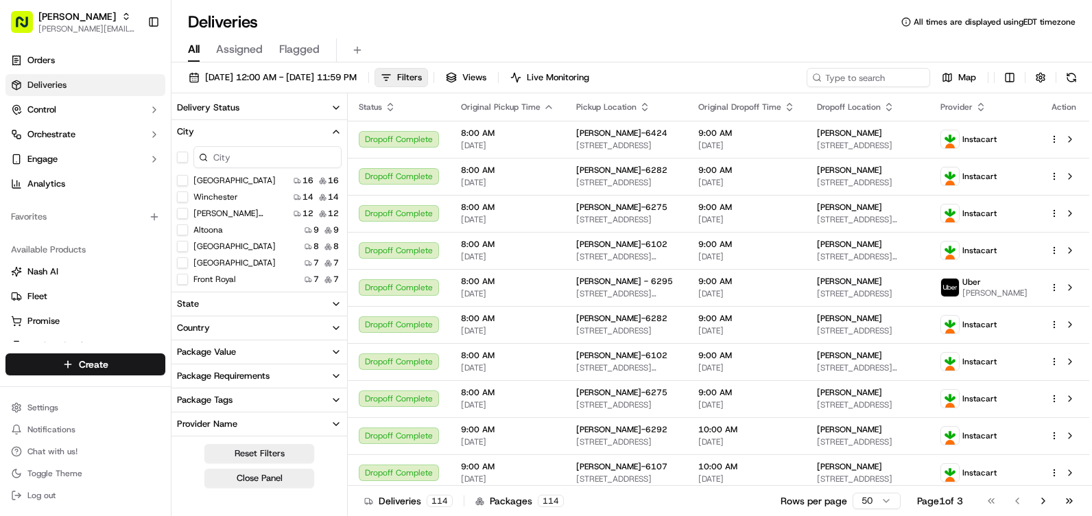 This screenshot has width=1092, height=516. Describe the element at coordinates (26, 143) in the screenshot. I see `img: 1736555255976-a54dd68f-1ca7-489b-9aae-adbdc363a1c4` at that location.